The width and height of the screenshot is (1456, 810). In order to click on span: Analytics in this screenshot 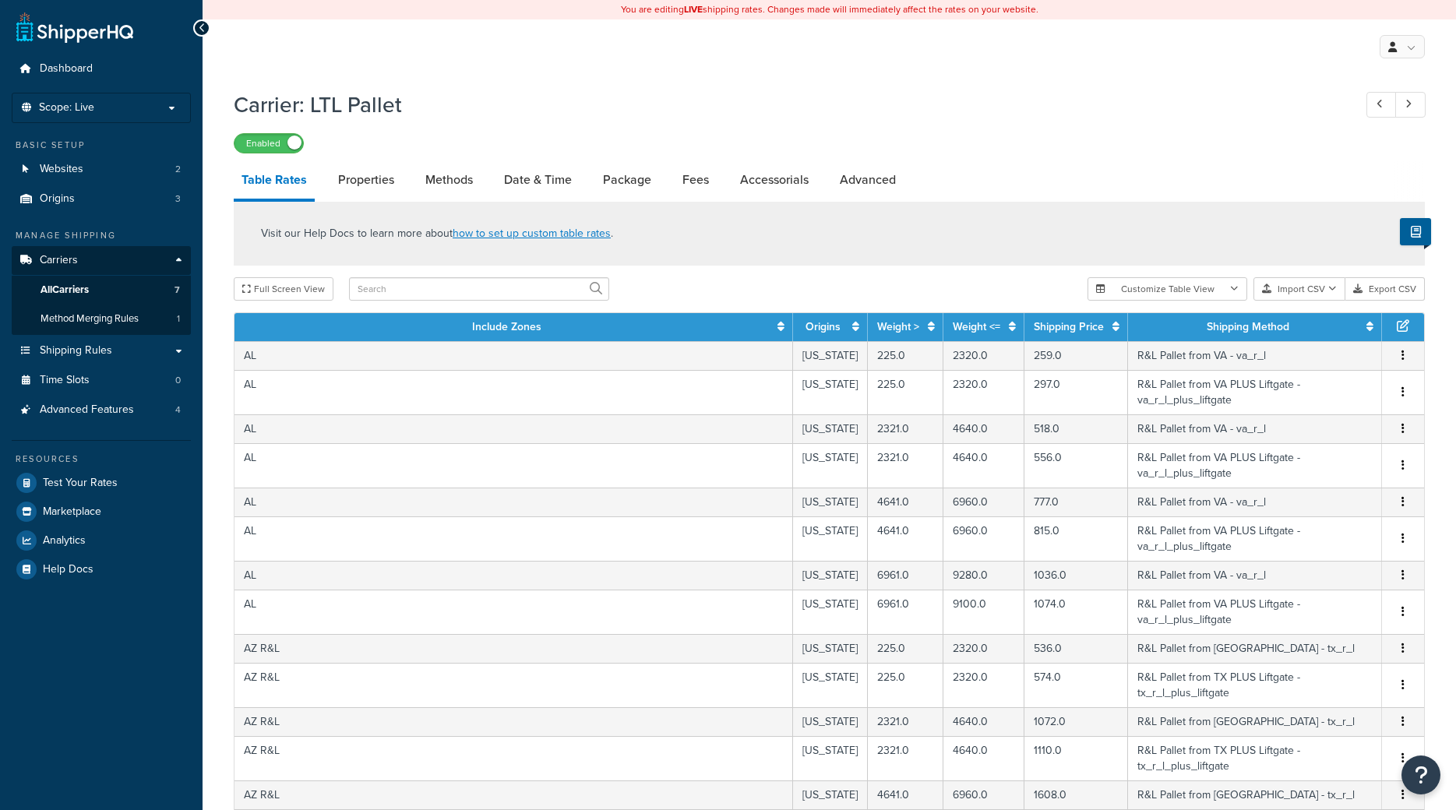, I will do `click(64, 541)`.